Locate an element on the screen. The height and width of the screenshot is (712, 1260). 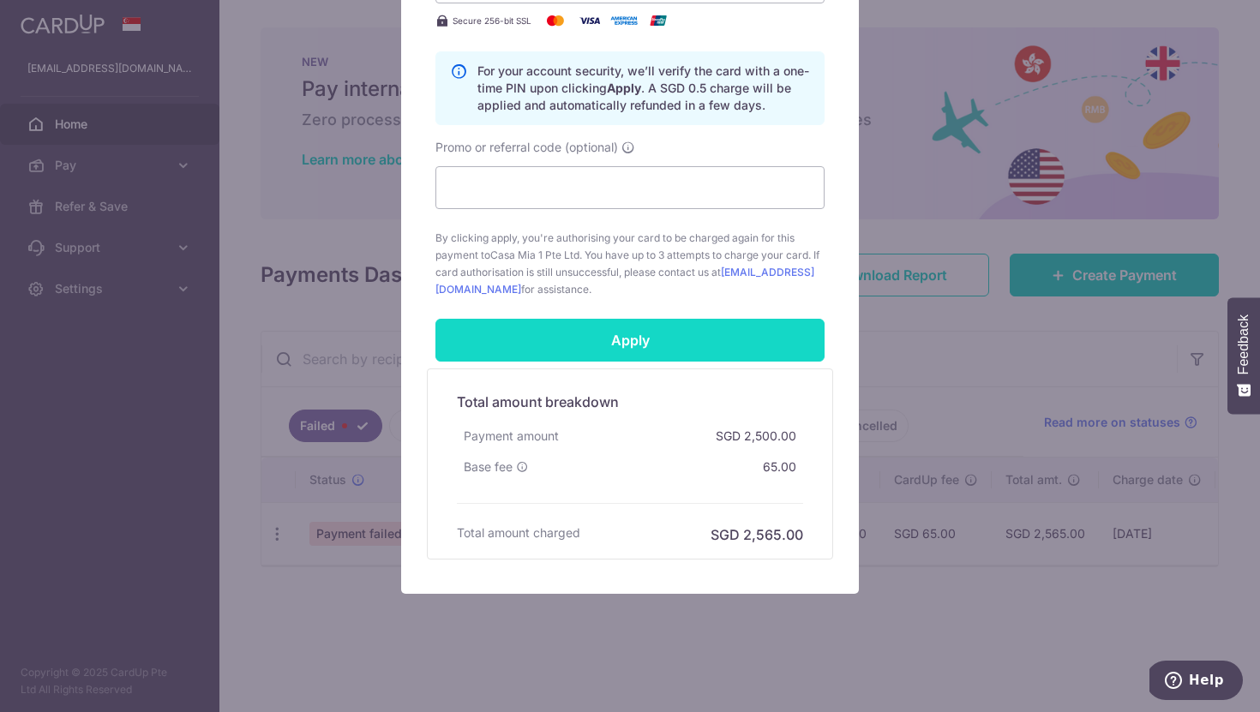
span: Feedback is located at coordinates (1244, 345).